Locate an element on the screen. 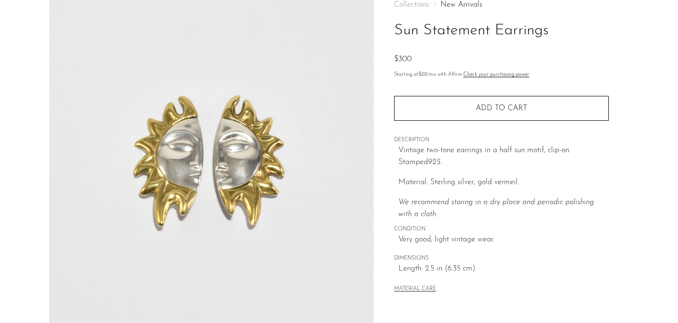 This screenshot has height=323, width=678. em: 925. is located at coordinates (434, 162).